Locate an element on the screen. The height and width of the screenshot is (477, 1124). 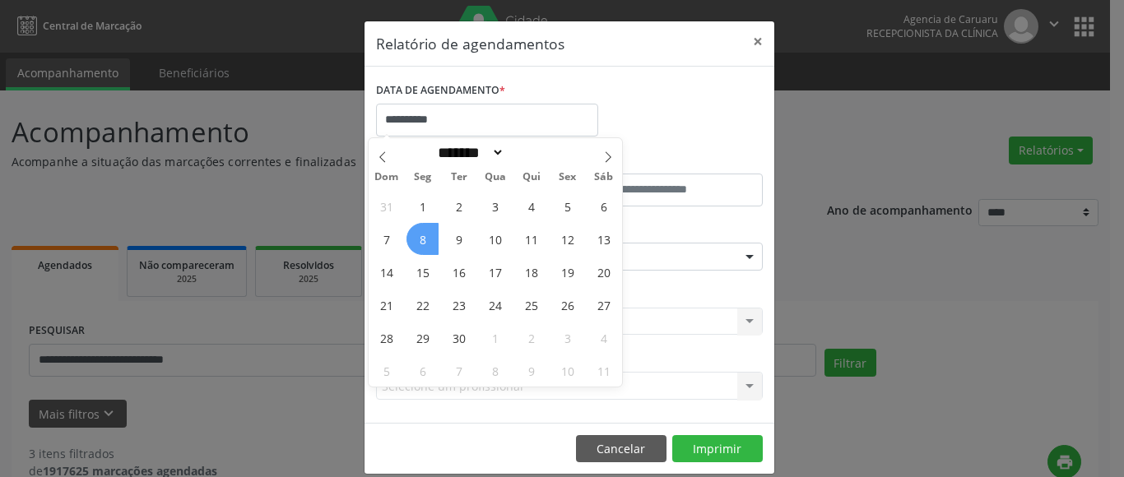
span: Ter is located at coordinates (459, 177).